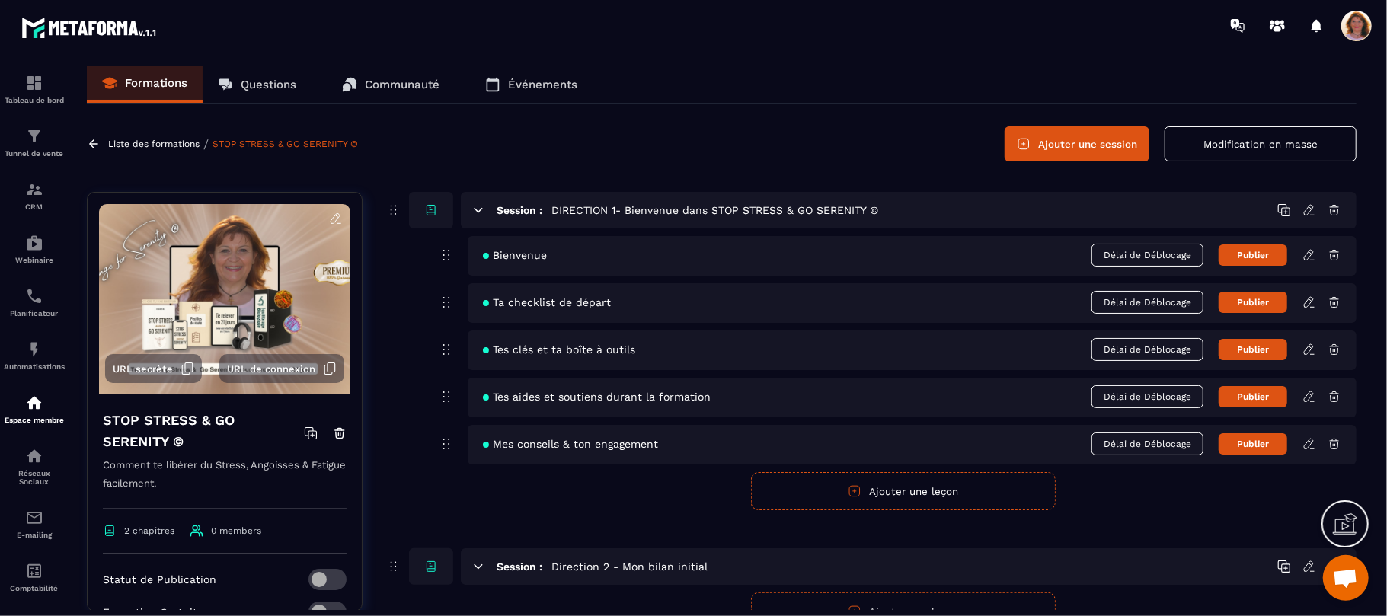  What do you see at coordinates (903, 491) in the screenshot?
I see `button: Ajouter une leçon` at bounding box center [903, 491].